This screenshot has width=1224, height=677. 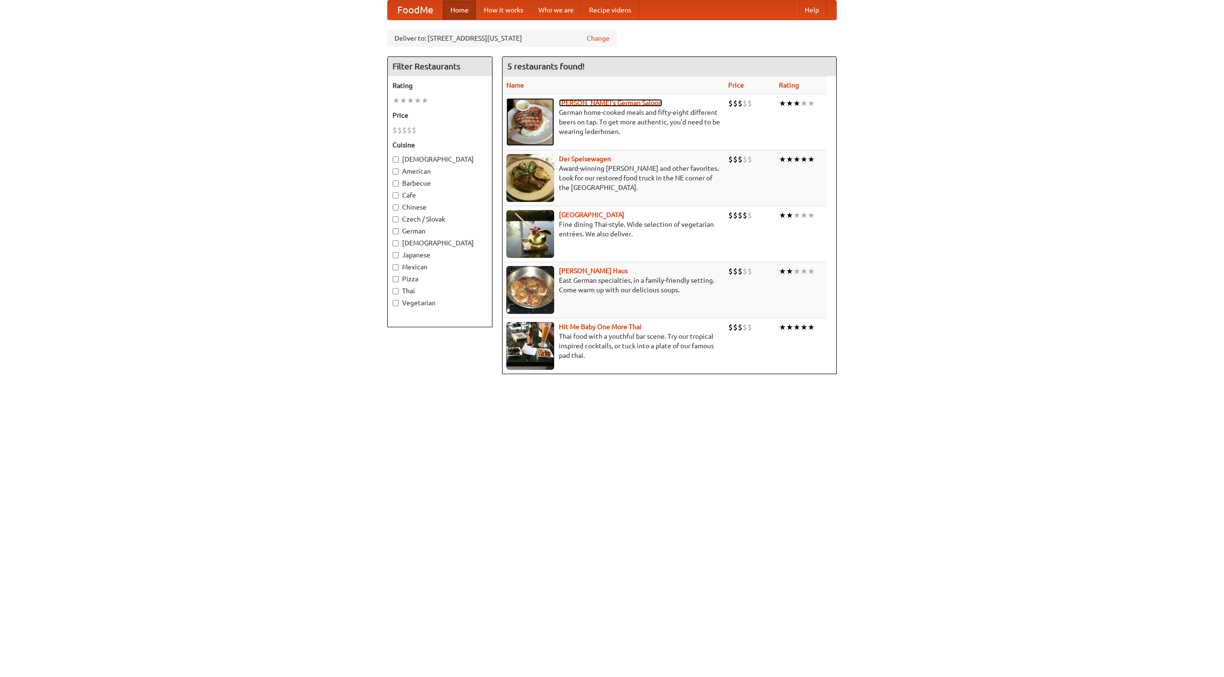 What do you see at coordinates (396, 291) in the screenshot?
I see `input: Thai` at bounding box center [396, 291].